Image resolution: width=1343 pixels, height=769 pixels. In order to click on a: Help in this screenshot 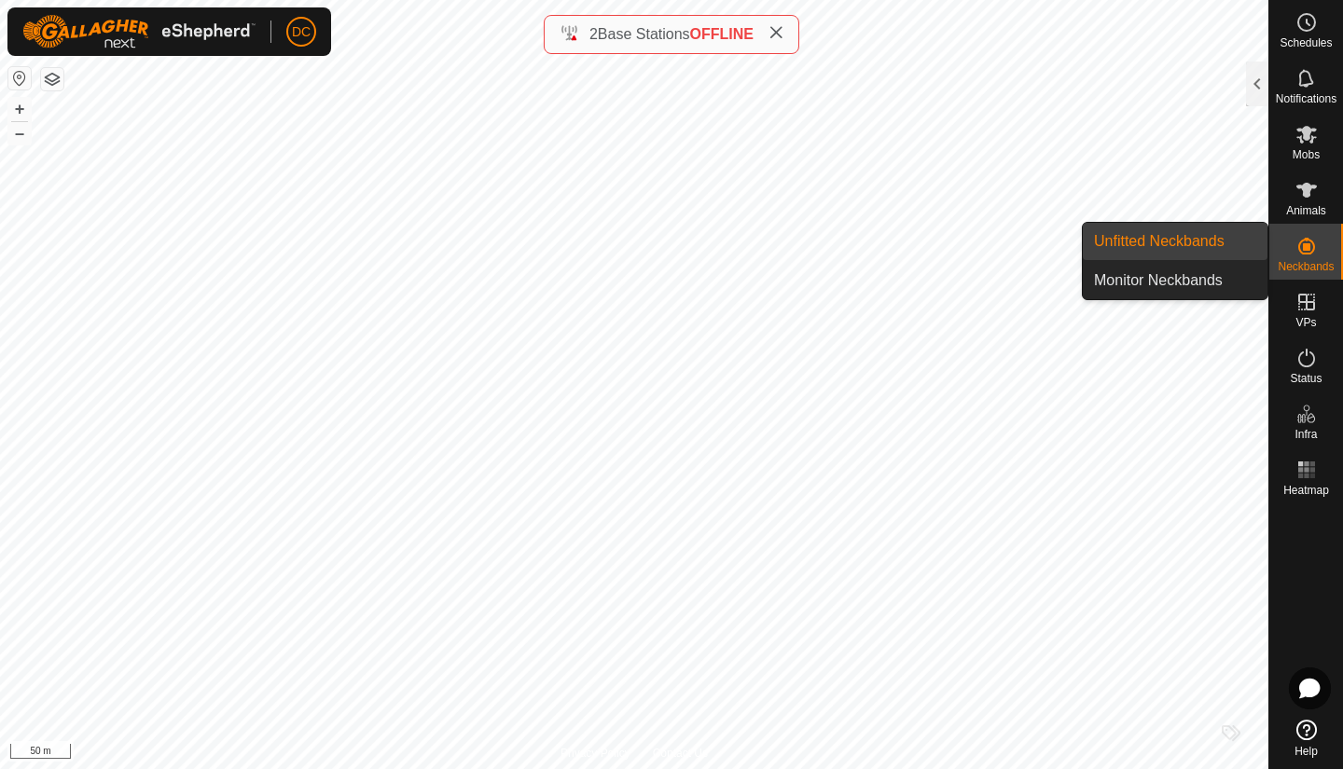, I will do `click(1306, 739)`.